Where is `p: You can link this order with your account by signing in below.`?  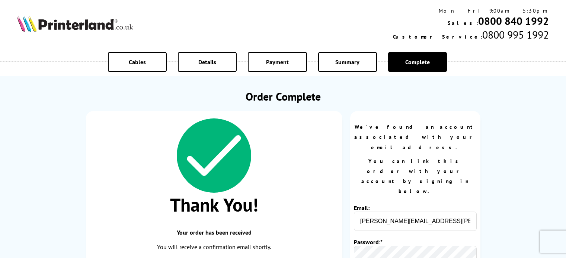 p: You can link this order with your account by signing in below. is located at coordinates (415, 177).